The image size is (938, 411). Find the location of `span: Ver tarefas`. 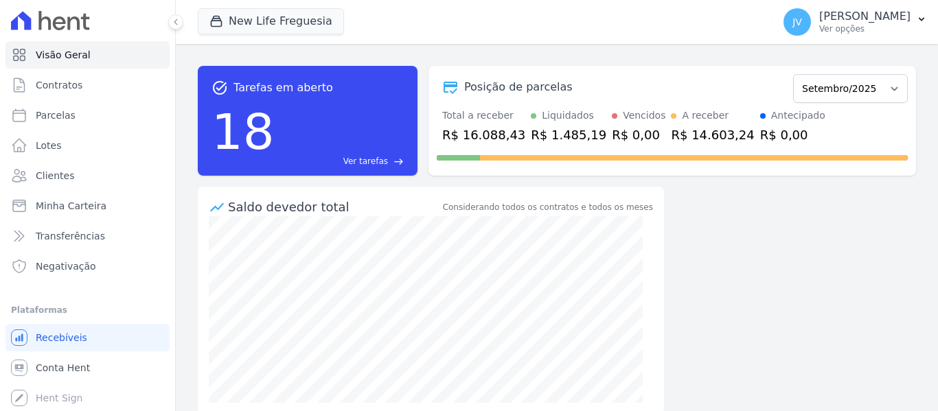

span: Ver tarefas is located at coordinates (365, 161).